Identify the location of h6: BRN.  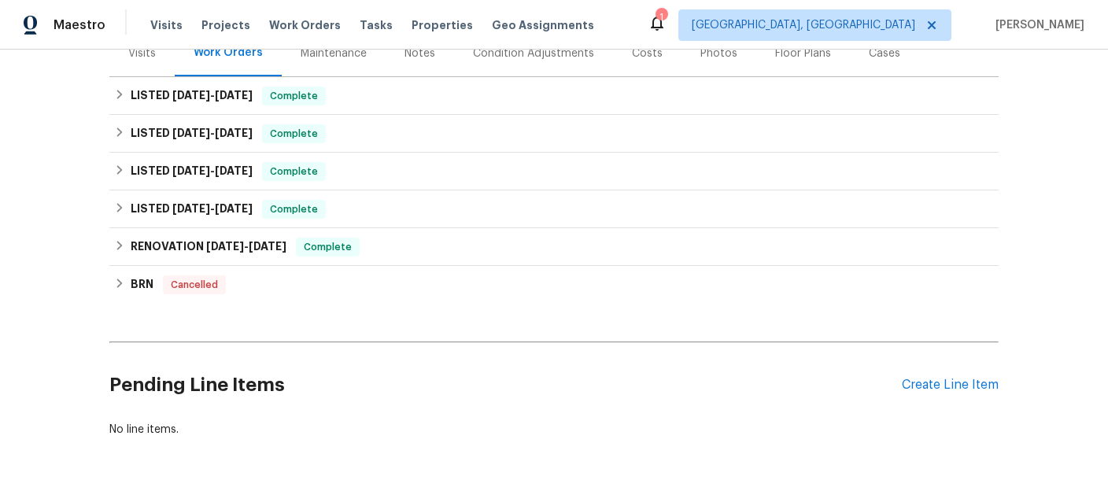
(142, 285).